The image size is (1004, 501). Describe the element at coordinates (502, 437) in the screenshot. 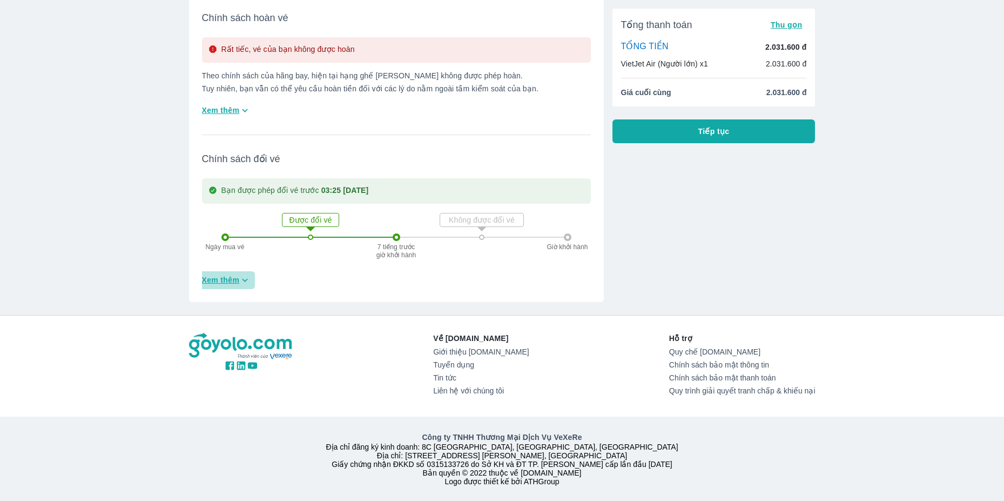

I see `p: Công ty TNHH Thương Mại Dịch Vụ VeXeRe` at that location.